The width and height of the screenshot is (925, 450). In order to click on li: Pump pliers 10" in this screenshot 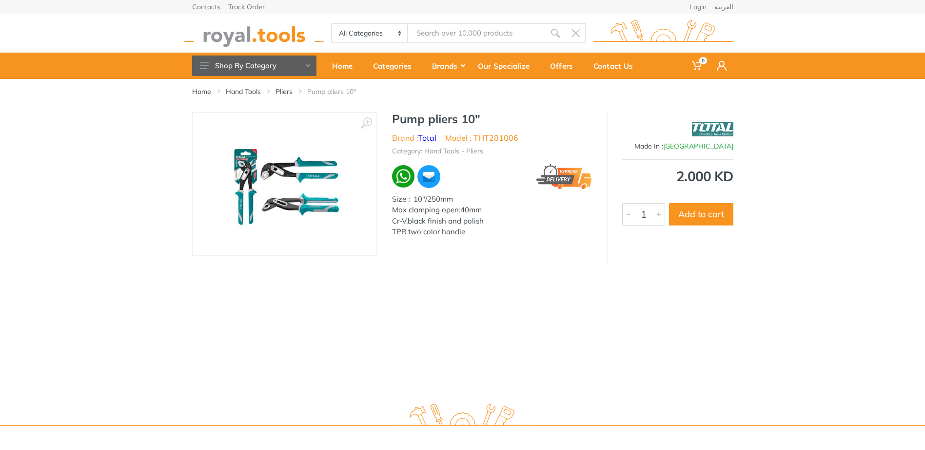, I will do `click(339, 92)`.